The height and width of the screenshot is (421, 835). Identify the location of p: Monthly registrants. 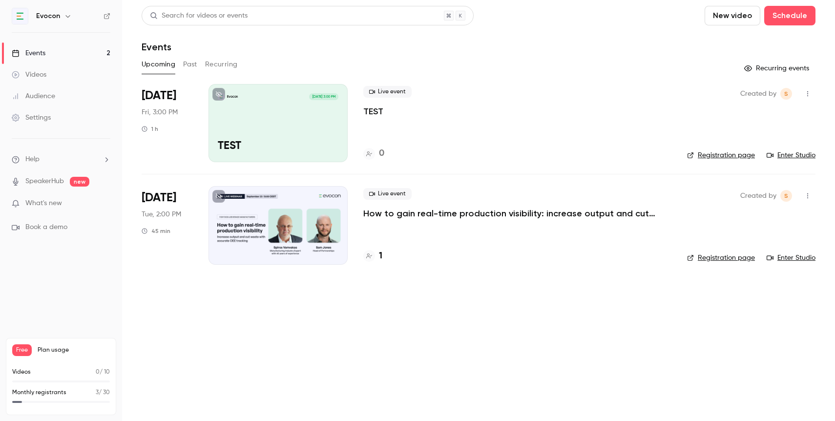
(39, 393).